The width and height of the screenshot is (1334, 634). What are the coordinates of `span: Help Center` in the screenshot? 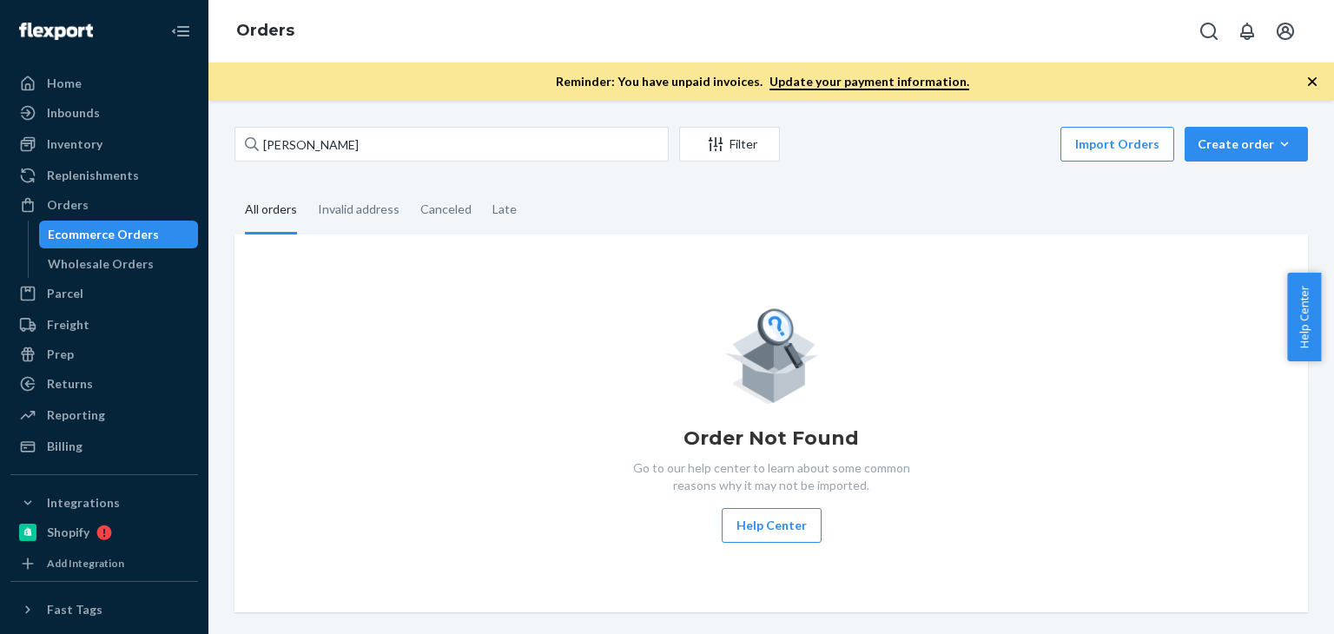 It's located at (1304, 317).